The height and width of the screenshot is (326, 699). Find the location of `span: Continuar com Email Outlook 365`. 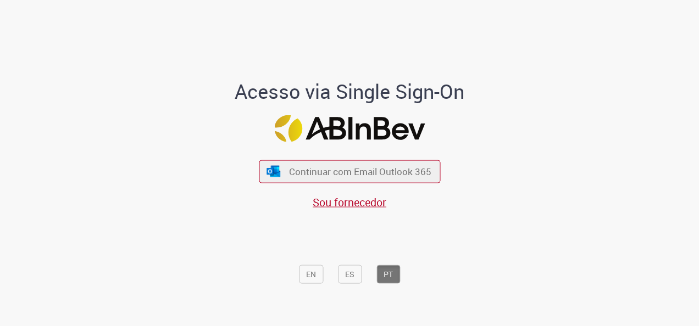

span: Continuar com Email Outlook 365 is located at coordinates (360, 171).